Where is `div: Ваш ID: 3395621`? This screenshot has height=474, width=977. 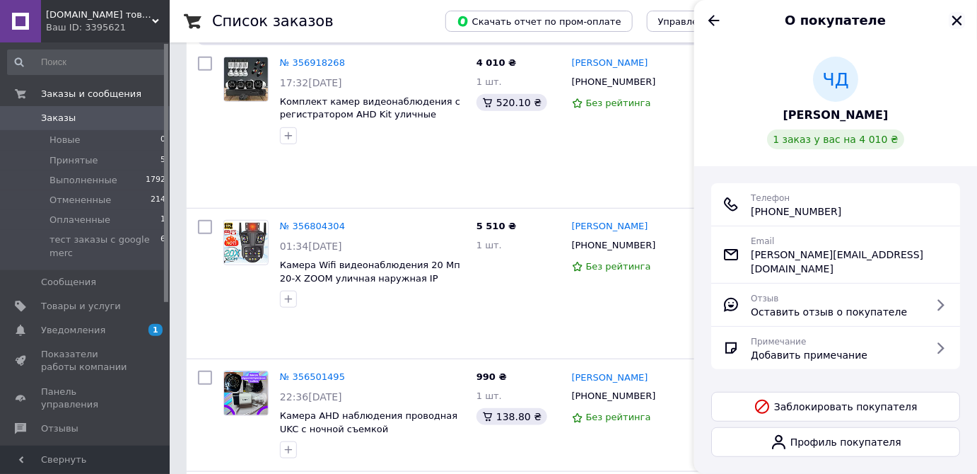
div: Ваш ID: 3395621 is located at coordinates (107, 28).